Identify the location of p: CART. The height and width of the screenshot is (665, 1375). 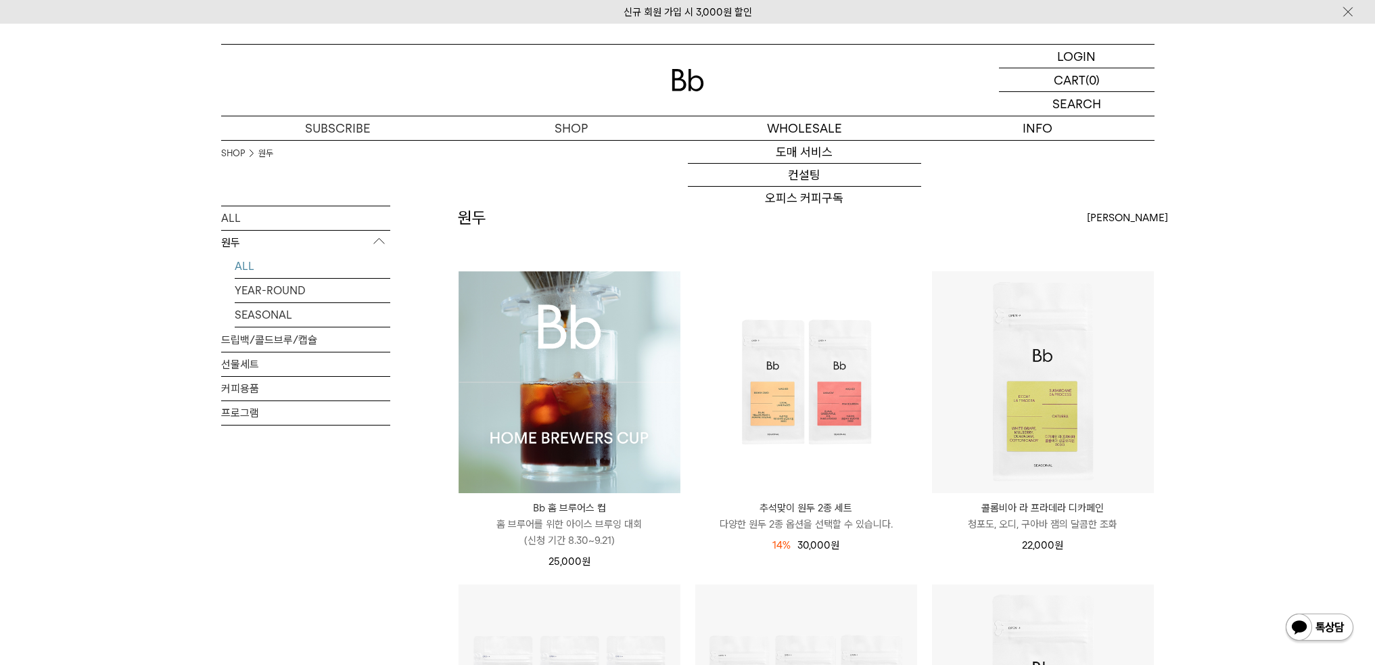
(1070, 80).